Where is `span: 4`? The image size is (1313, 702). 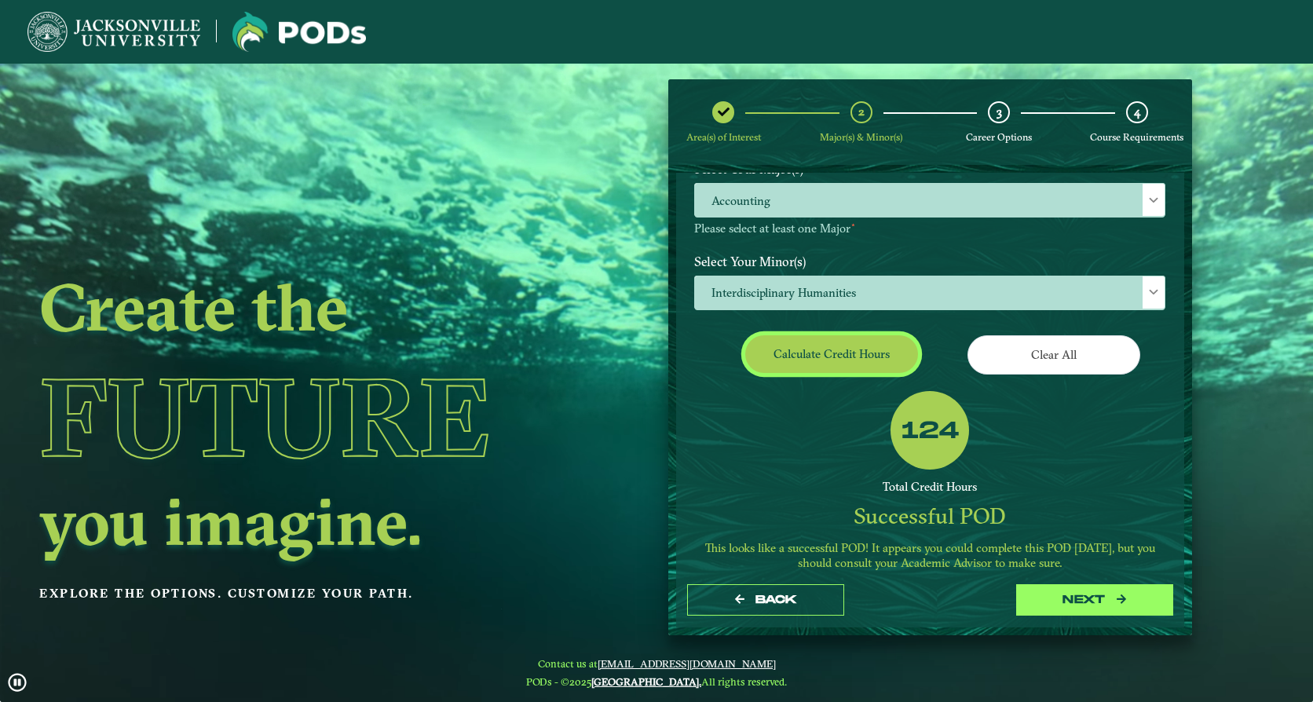
span: 4 is located at coordinates (1137, 112).